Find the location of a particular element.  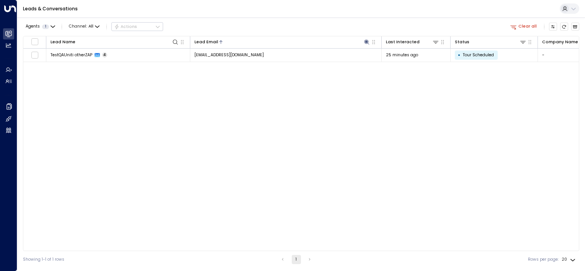

span: Channel: is located at coordinates (84, 26).